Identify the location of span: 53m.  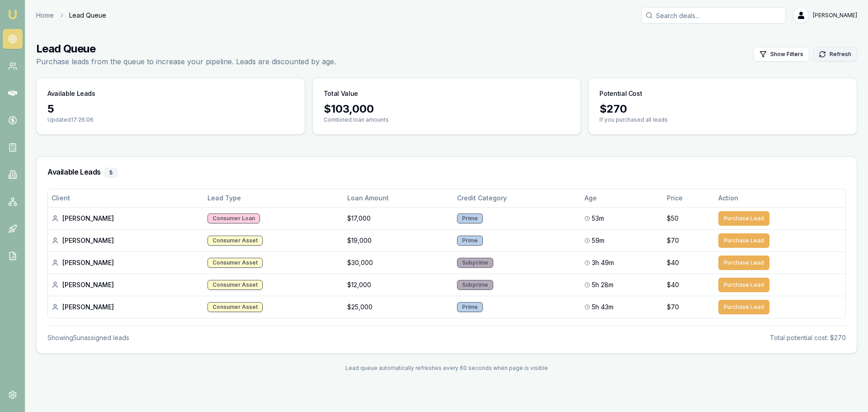
(597, 218).